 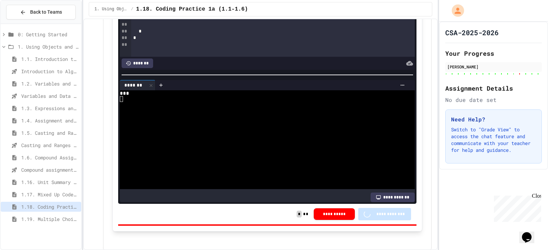 What do you see at coordinates (50, 182) in the screenshot?
I see `span: 1.16. Unit Summary 1a (1.1-1.6)` at bounding box center [50, 182].